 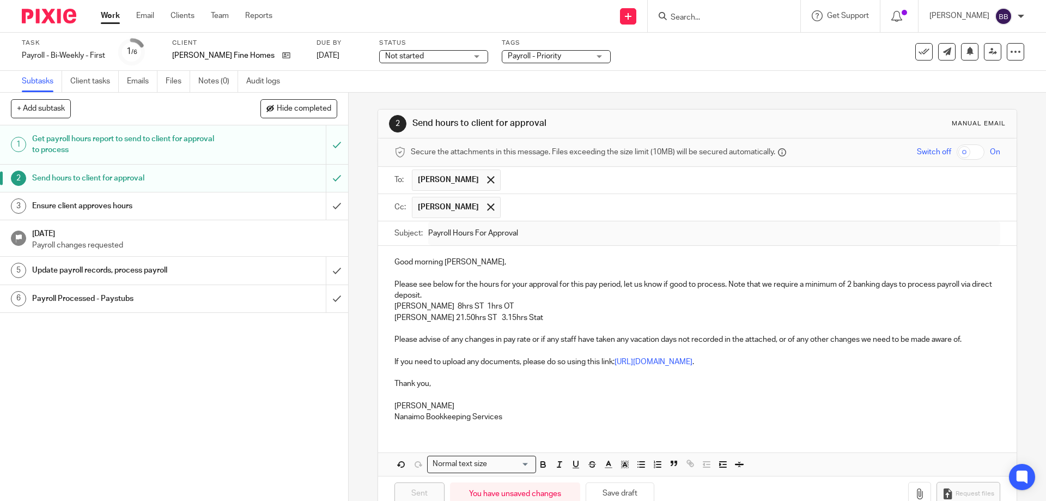 I want to click on a: Work, so click(x=110, y=16).